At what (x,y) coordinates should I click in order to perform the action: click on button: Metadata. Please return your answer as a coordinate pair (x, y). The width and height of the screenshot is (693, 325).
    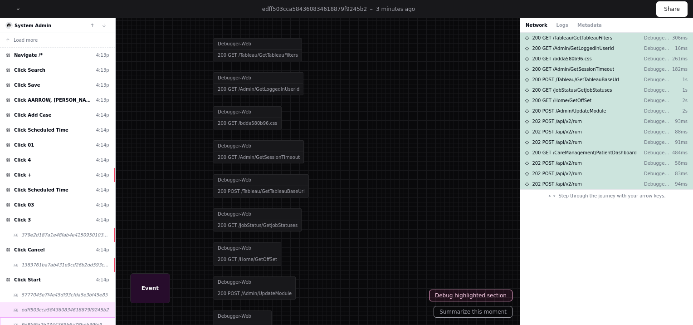
    Looking at the image, I should click on (590, 25).